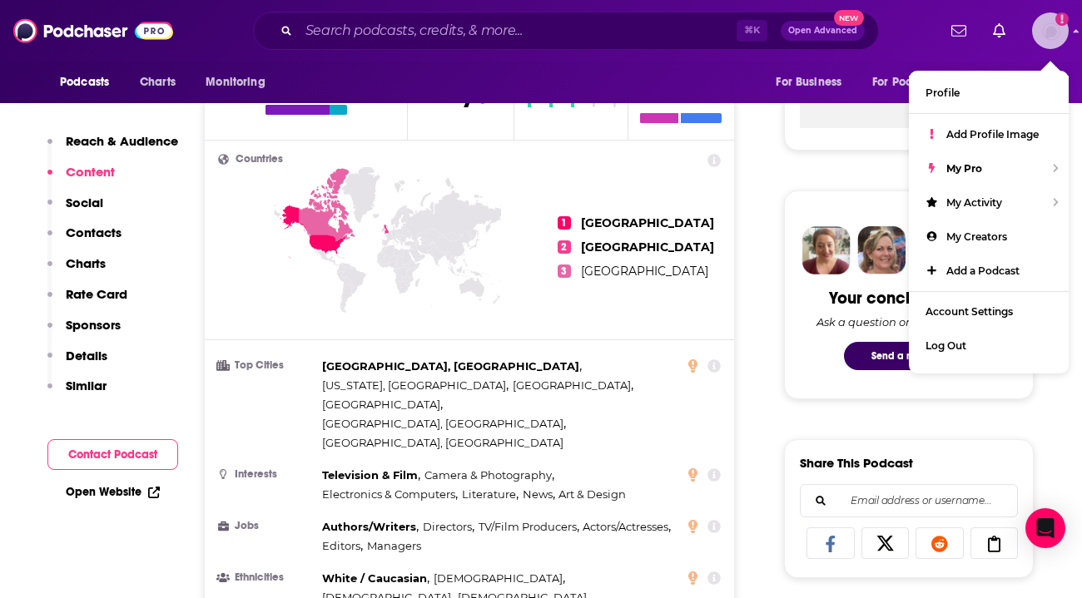  What do you see at coordinates (527, 527) in the screenshot?
I see `span: TV/Film Producers` at bounding box center [527, 527].